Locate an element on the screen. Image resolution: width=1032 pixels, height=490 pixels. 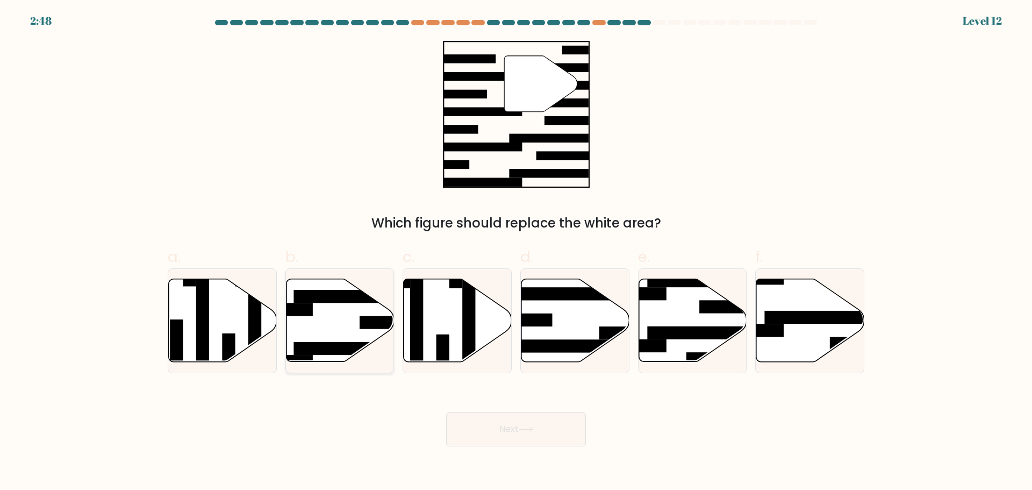
span: e. is located at coordinates (644, 256).